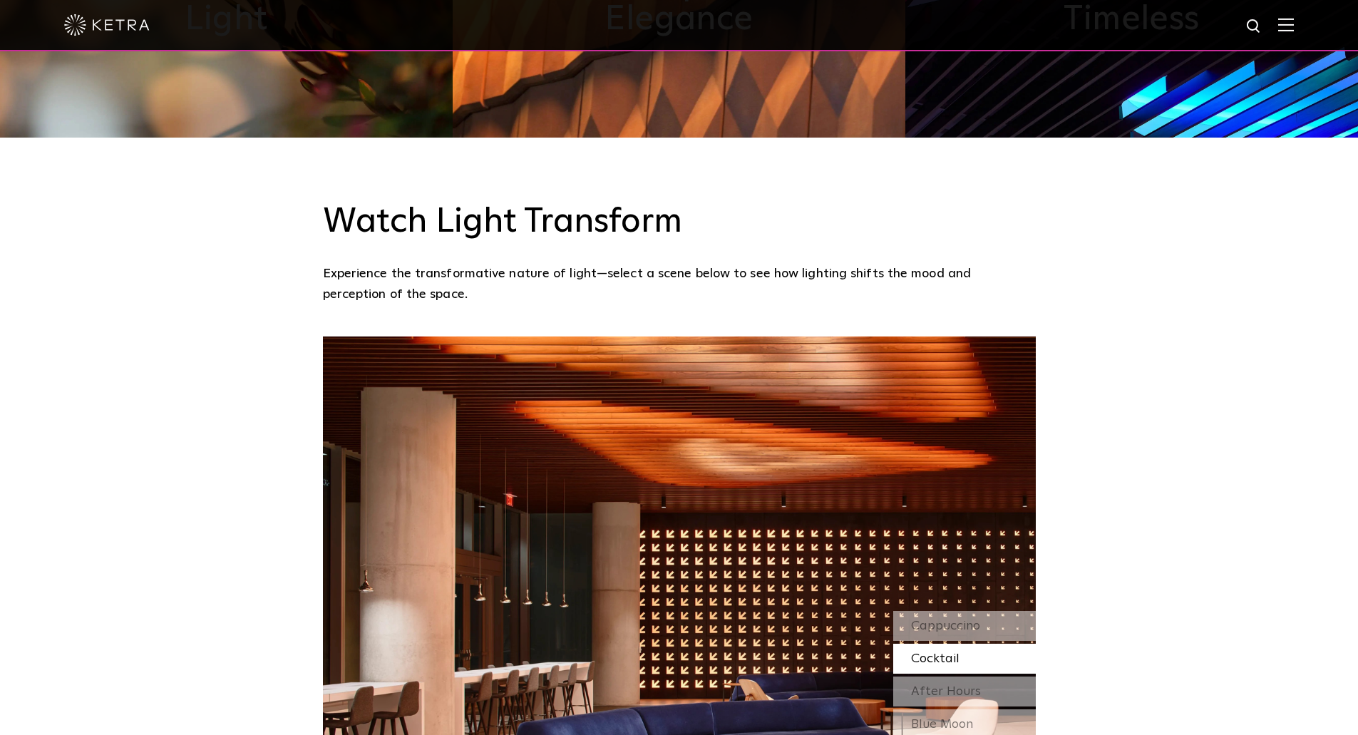  Describe the element at coordinates (1286, 24) in the screenshot. I see `img: Hamburger%20Nav.svg` at that location.